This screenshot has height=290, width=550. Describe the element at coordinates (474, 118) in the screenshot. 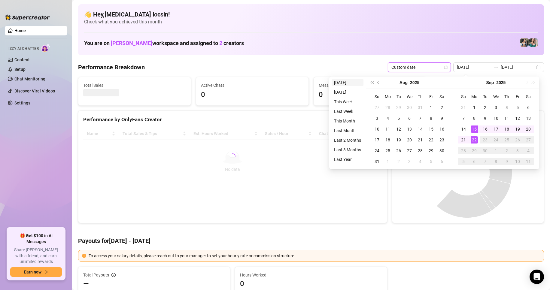

I see `td: 2025-09-08` at that location.